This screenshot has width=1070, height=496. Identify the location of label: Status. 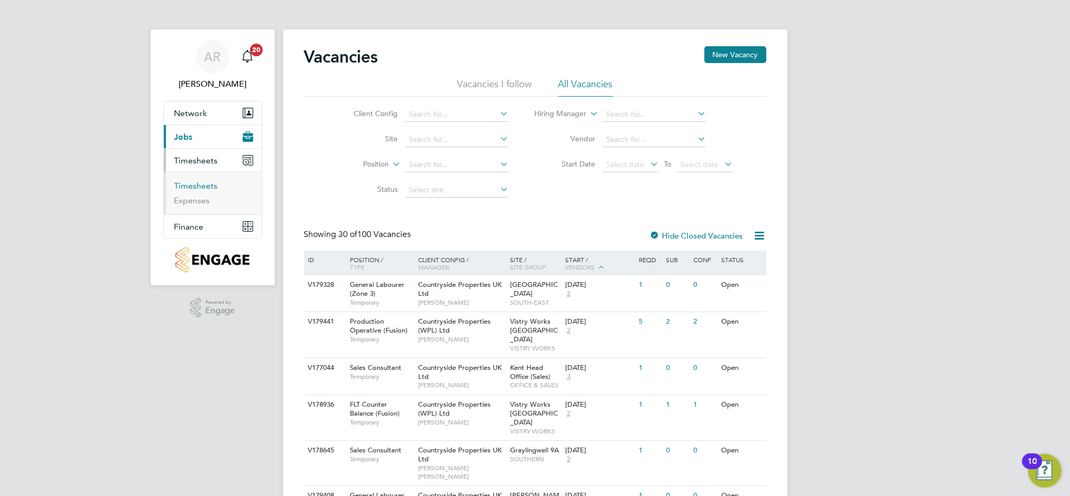
(367, 189).